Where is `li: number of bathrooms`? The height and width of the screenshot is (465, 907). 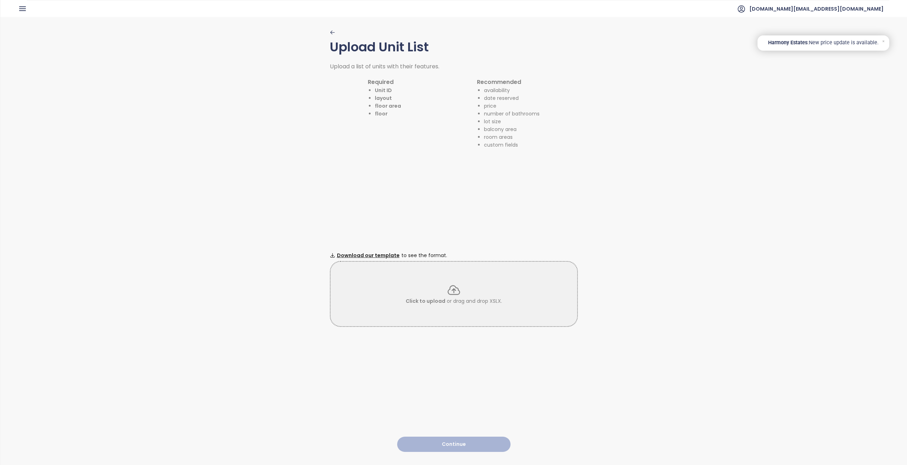 li: number of bathrooms is located at coordinates (512, 114).